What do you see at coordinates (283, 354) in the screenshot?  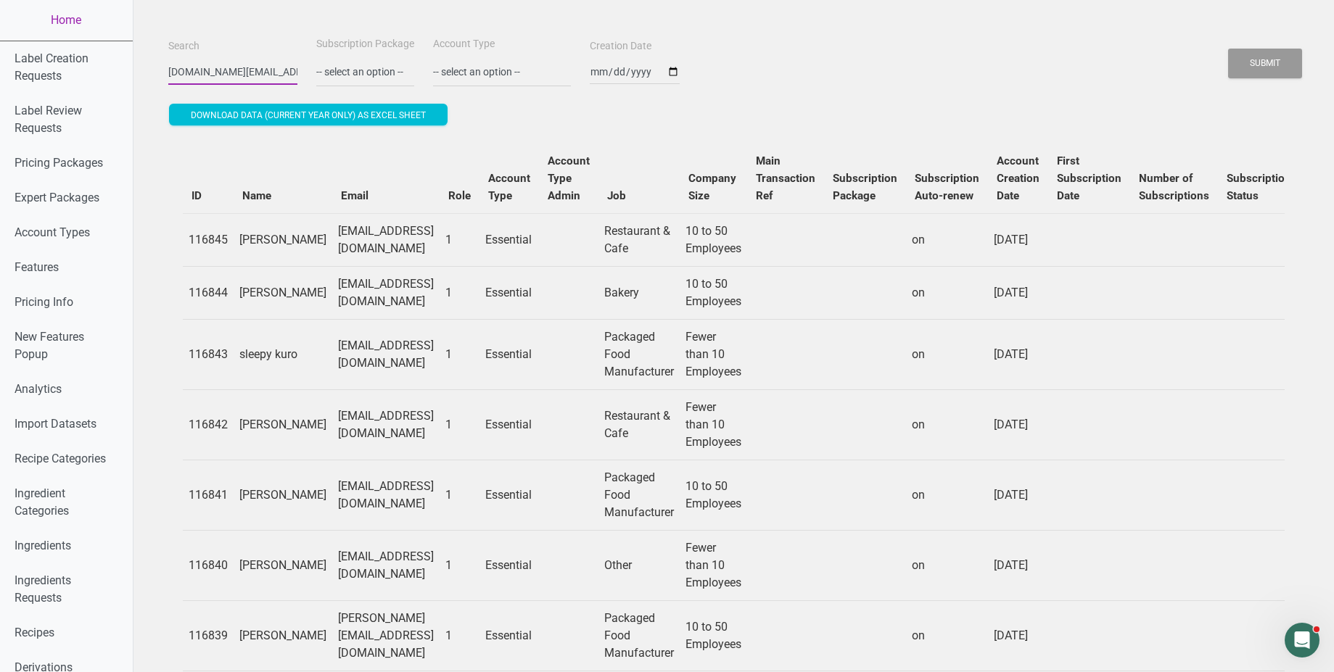 I see `td: sleepy kuro` at bounding box center [283, 354].